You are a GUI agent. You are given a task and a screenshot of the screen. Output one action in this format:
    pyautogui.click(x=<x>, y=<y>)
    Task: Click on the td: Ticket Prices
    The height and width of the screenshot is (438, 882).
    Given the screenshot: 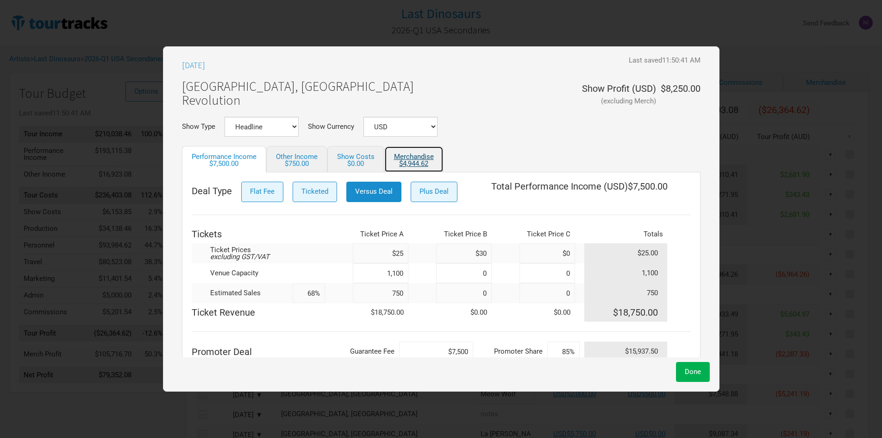 What is the action you would take?
    pyautogui.click(x=242, y=253)
    